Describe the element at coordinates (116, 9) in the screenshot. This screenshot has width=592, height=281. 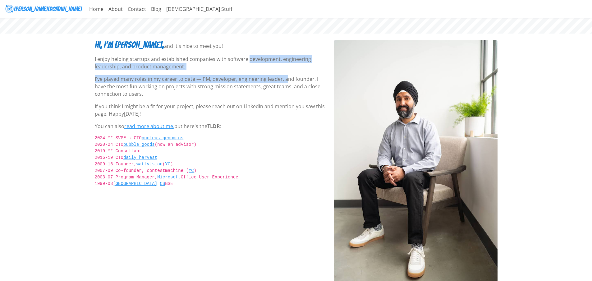
I see `a: About` at that location.